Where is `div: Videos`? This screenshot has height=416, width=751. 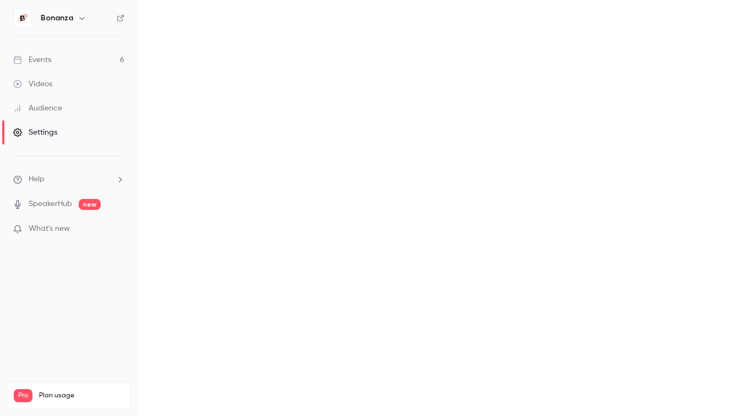
div: Videos is located at coordinates (32, 84).